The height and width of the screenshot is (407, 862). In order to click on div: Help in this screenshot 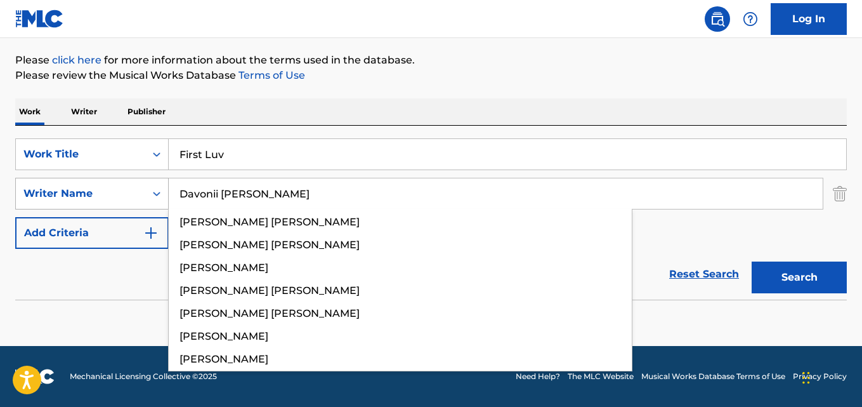, I will do `click(751, 19)`.